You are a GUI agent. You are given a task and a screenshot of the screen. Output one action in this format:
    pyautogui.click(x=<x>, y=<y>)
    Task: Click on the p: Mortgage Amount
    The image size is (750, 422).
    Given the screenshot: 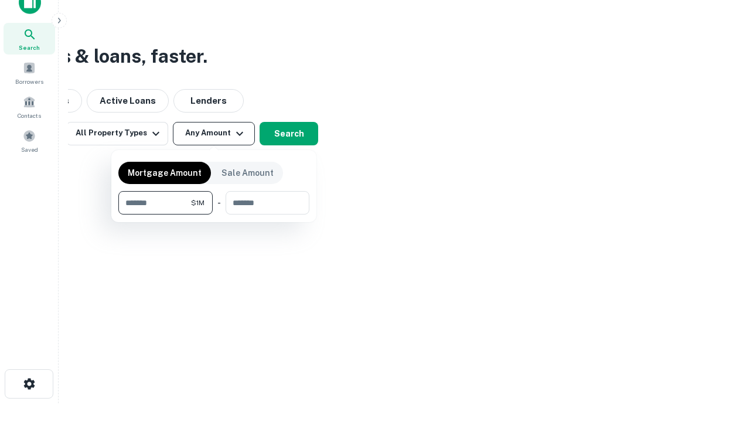 What is the action you would take?
    pyautogui.click(x=165, y=173)
    